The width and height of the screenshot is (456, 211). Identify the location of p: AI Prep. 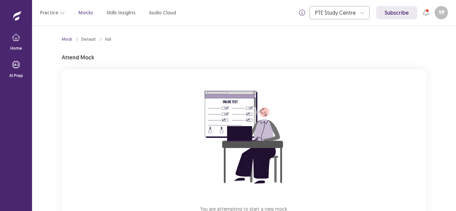
(16, 76).